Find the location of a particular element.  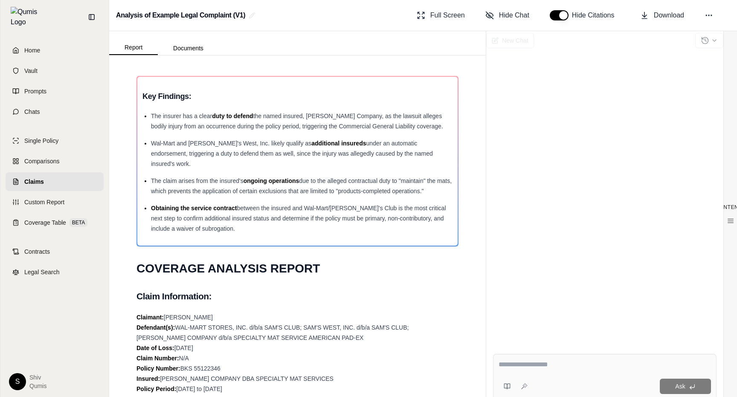

span: Comparisons is located at coordinates (42, 161).